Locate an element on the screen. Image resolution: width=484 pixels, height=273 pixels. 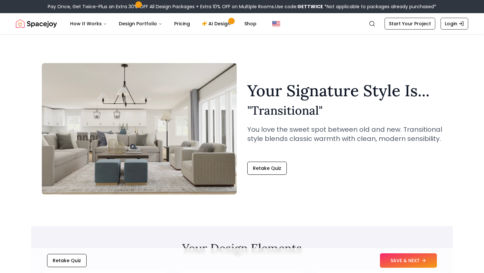
p: You love the sweet spot between old and new. Transitional style blends classic warmth with clean,... is located at coordinates (344, 134).